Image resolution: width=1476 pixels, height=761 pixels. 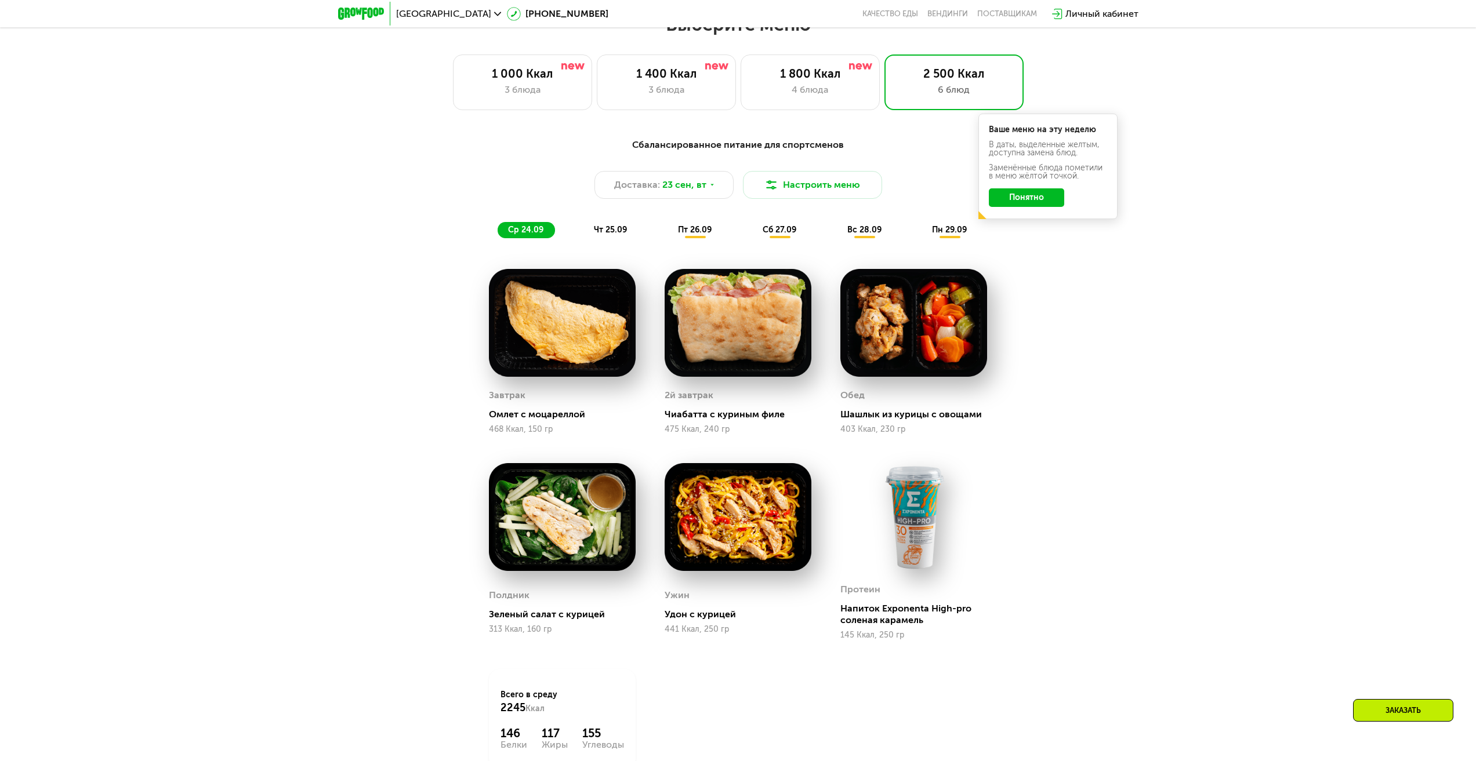 What do you see at coordinates (1026, 198) in the screenshot?
I see `button: Понятно` at bounding box center [1026, 198].